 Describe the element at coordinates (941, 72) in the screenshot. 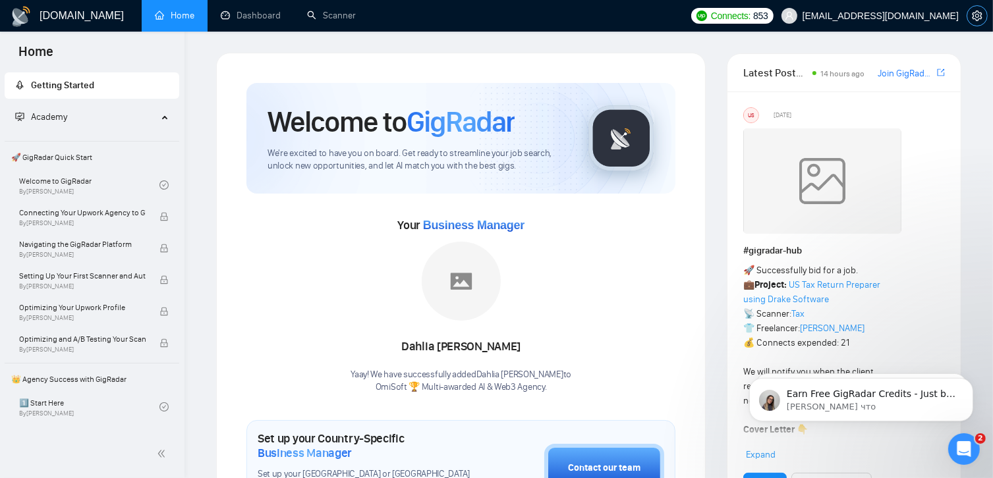

I see `span: export` at that location.